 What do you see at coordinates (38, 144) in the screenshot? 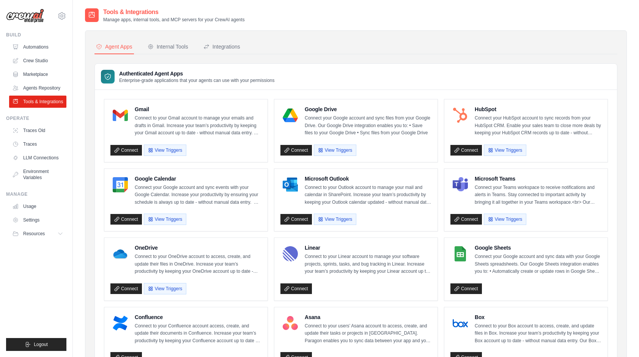
I see `a: Traces` at bounding box center [38, 144].